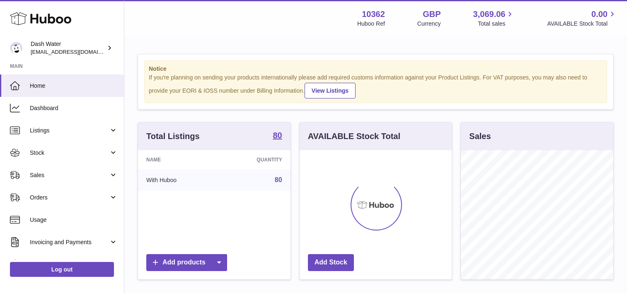  Describe the element at coordinates (178, 160) in the screenshot. I see `th: Name` at that location.